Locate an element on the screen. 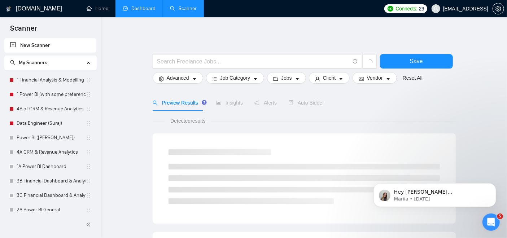 The image size is (507, 238). a: dashboardDashboard is located at coordinates (139, 8).